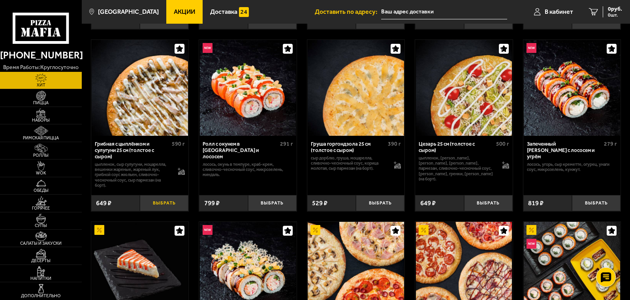 This screenshot has width=630, height=300. Describe the element at coordinates (133, 175) in the screenshot. I see `p: цыпленок, сыр сулугуни, моцарелла, вешенки жареные, жареный лук, грибной соус Жюльен, сливочно-че...` at that location.